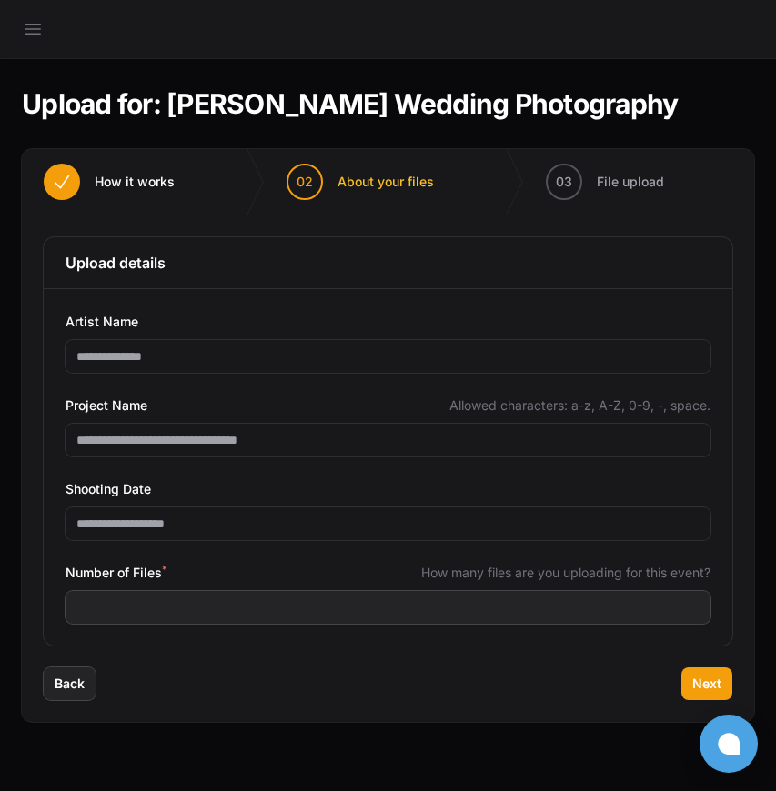  What do you see at coordinates (728, 744) in the screenshot?
I see `button: Open chat window` at bounding box center [728, 744].